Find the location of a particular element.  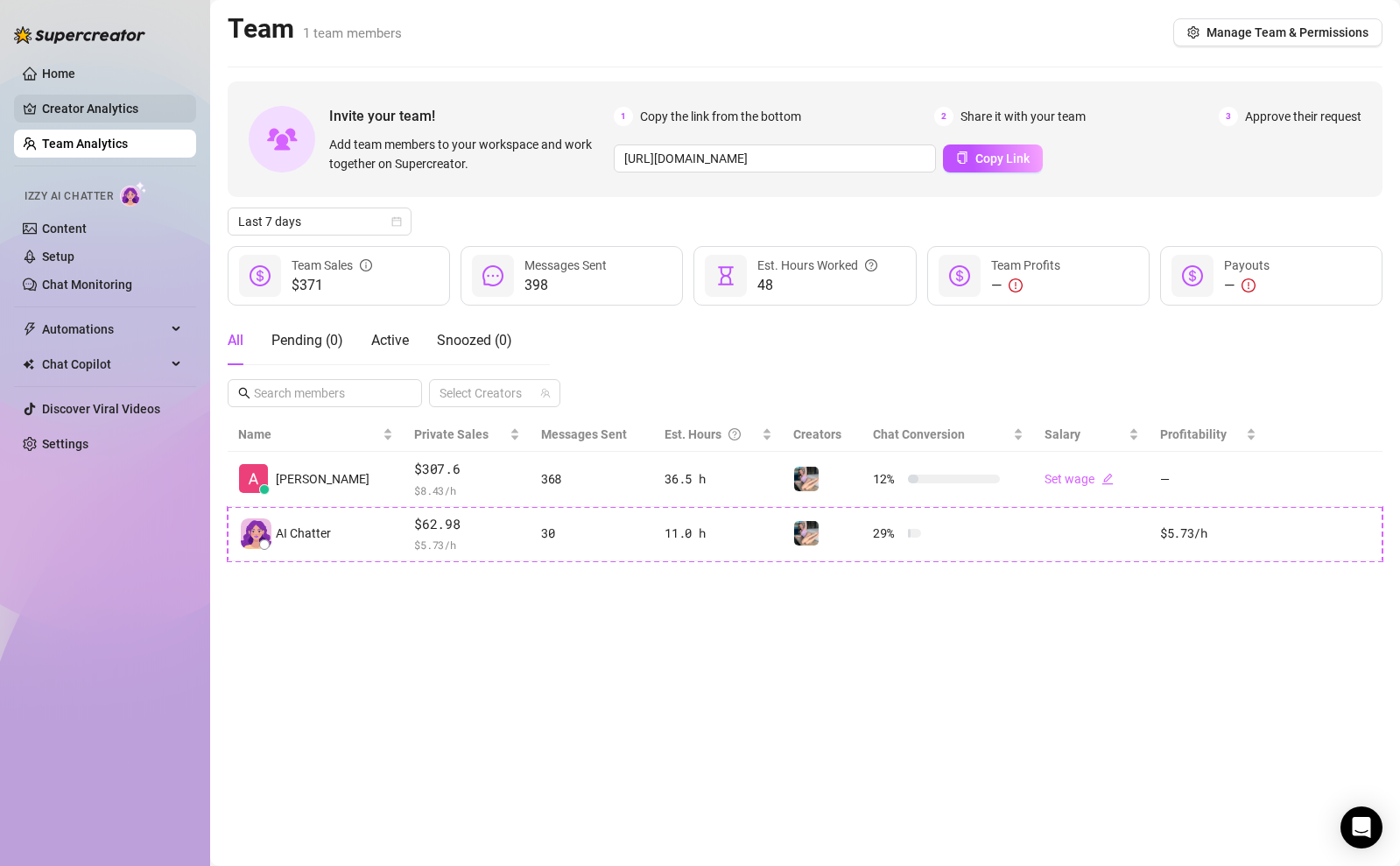

span: Add team members to your workspace and work together on Supercreator. is located at coordinates (468, 154).